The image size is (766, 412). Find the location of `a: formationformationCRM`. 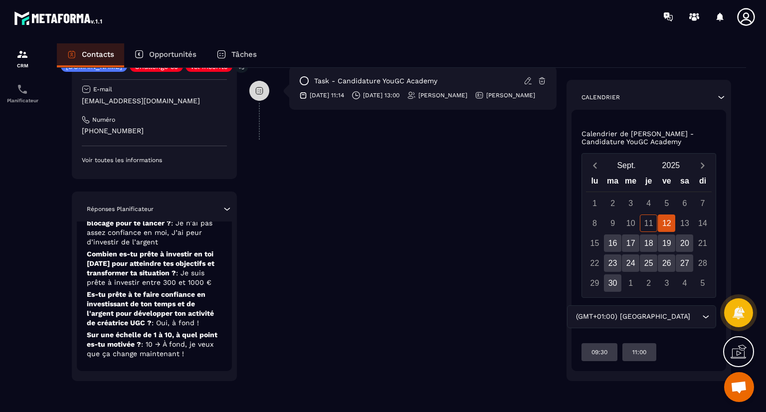

a: formationformationCRM is located at coordinates (22, 58).